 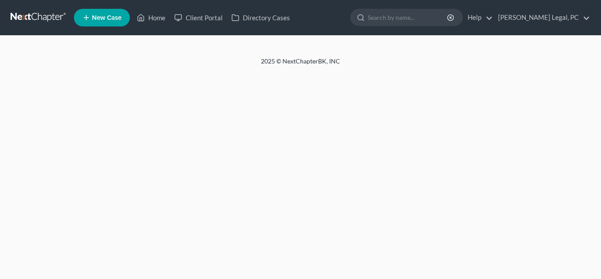 I want to click on a: Client Portal, so click(x=198, y=18).